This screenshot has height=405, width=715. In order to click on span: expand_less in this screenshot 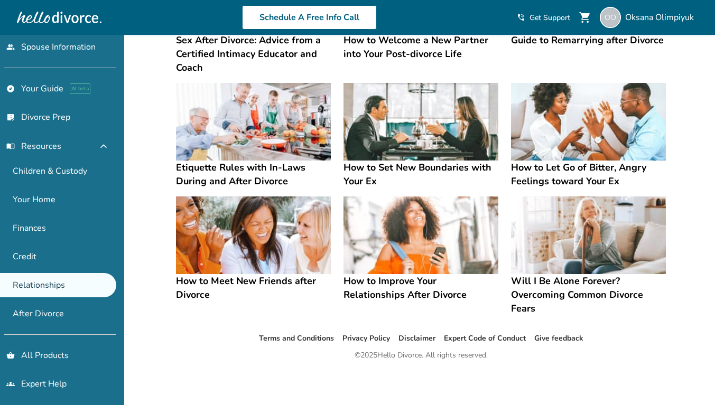, I will do `click(104, 146)`.